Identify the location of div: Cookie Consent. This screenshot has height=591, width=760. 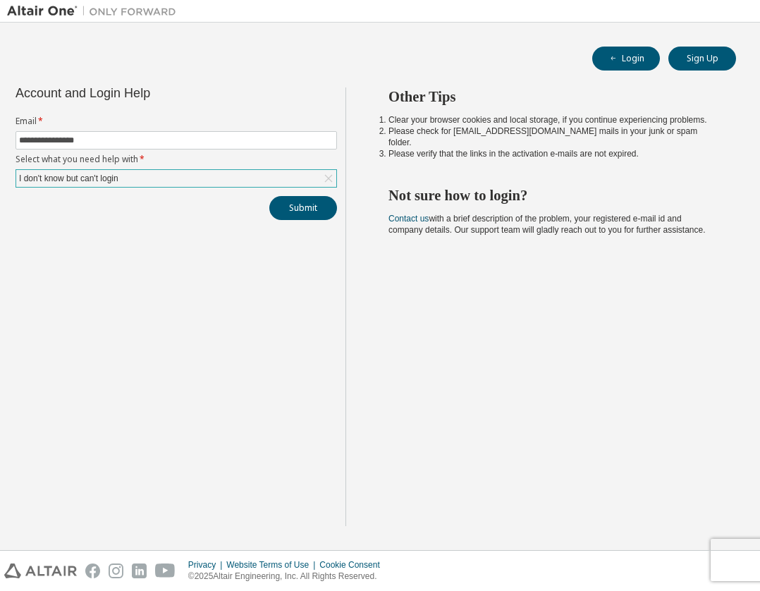
(353, 565).